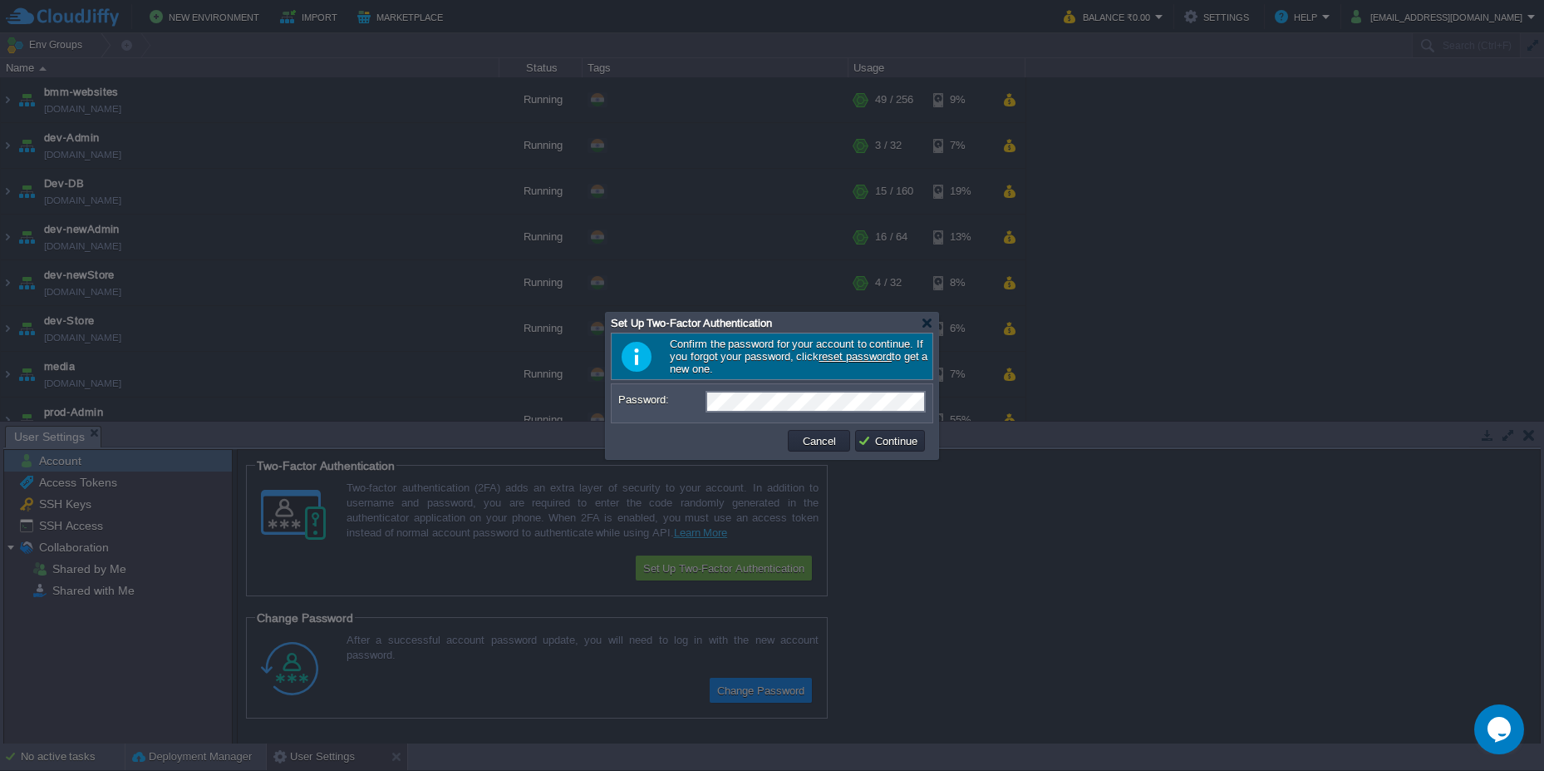 The height and width of the screenshot is (771, 1544). What do you see at coordinates (661, 399) in the screenshot?
I see `label: Password:` at bounding box center [661, 399].